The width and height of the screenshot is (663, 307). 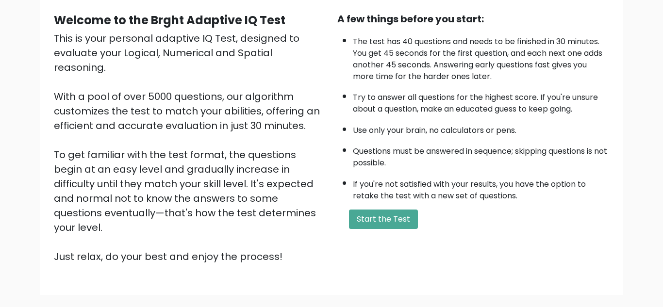 What do you see at coordinates (383, 219) in the screenshot?
I see `button: Start the Test` at bounding box center [383, 219].